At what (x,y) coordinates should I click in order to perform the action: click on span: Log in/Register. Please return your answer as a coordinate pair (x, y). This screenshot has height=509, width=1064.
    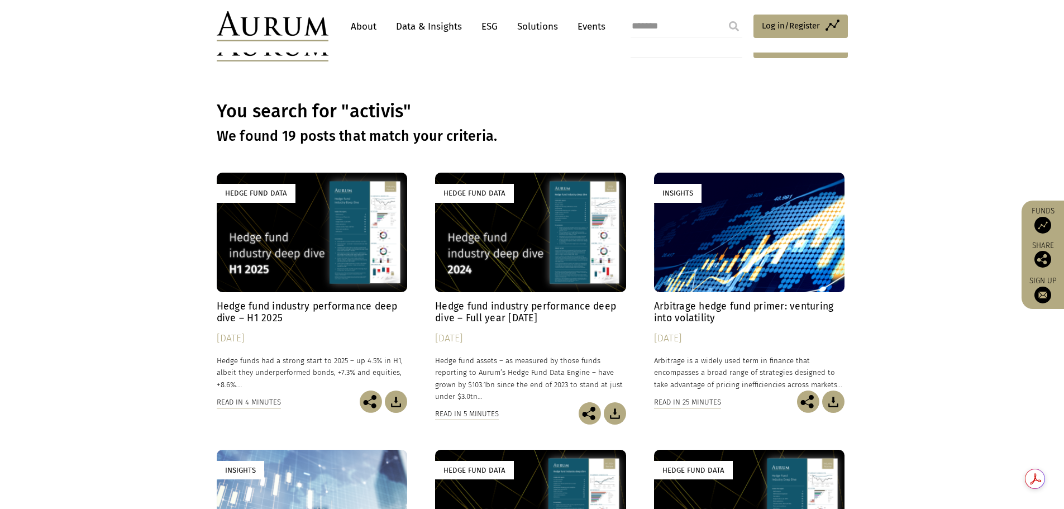
    Looking at the image, I should click on (791, 26).